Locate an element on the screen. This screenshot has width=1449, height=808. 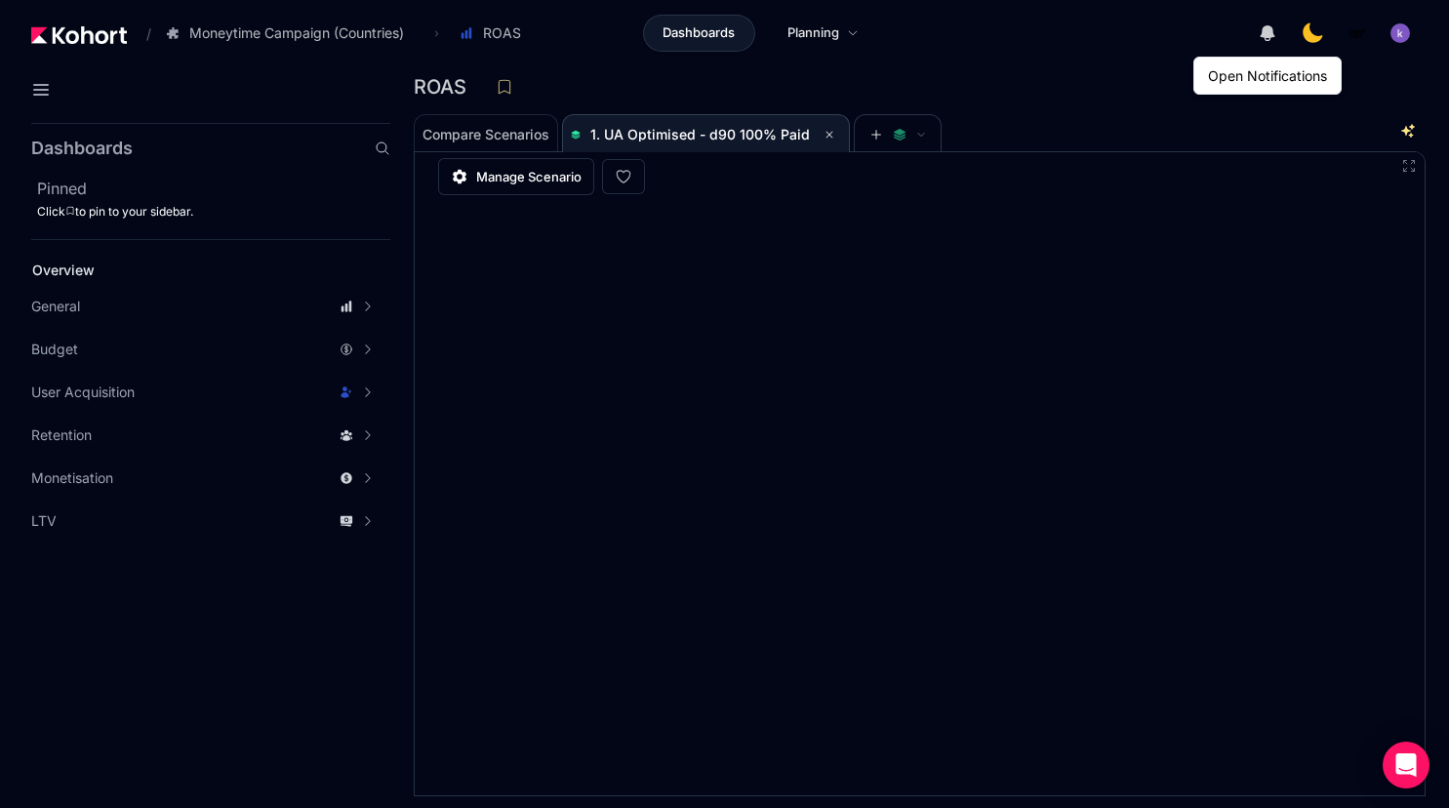
div: Open Intercom Messenger is located at coordinates (1406, 765).